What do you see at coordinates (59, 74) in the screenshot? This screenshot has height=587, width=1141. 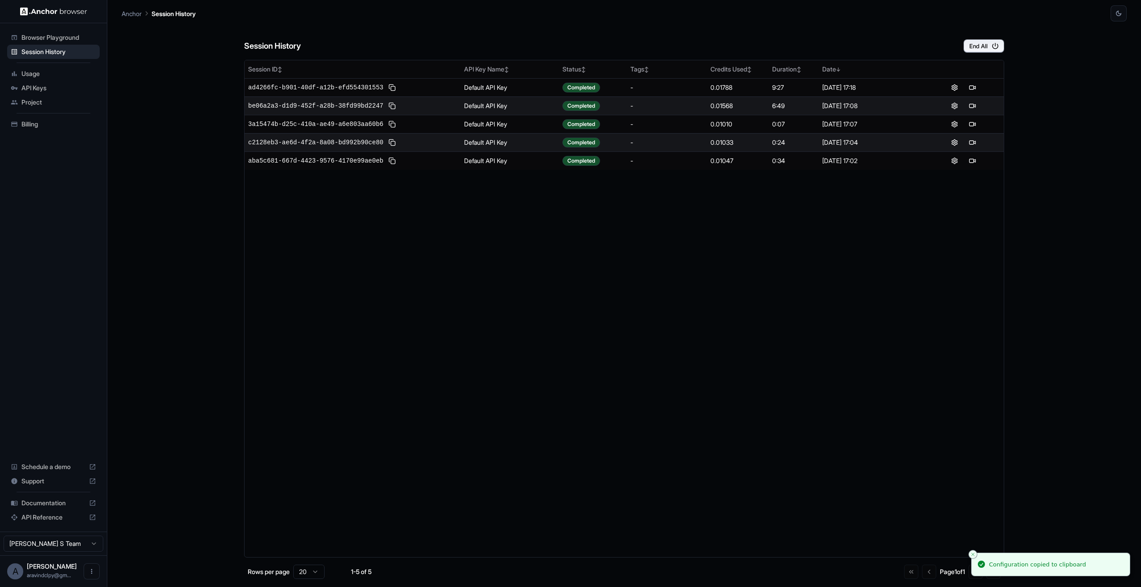 I see `span: Usage` at bounding box center [59, 74].